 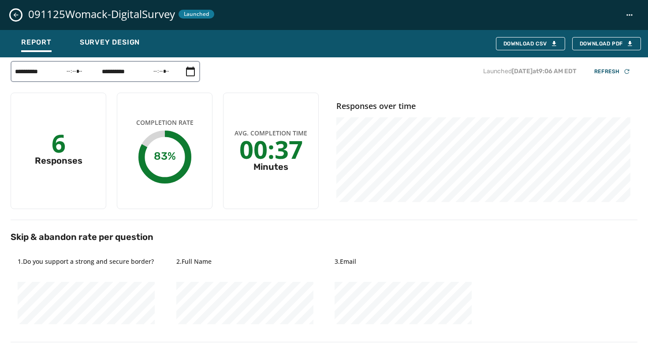 I want to click on h4: Responses over time, so click(x=483, y=106).